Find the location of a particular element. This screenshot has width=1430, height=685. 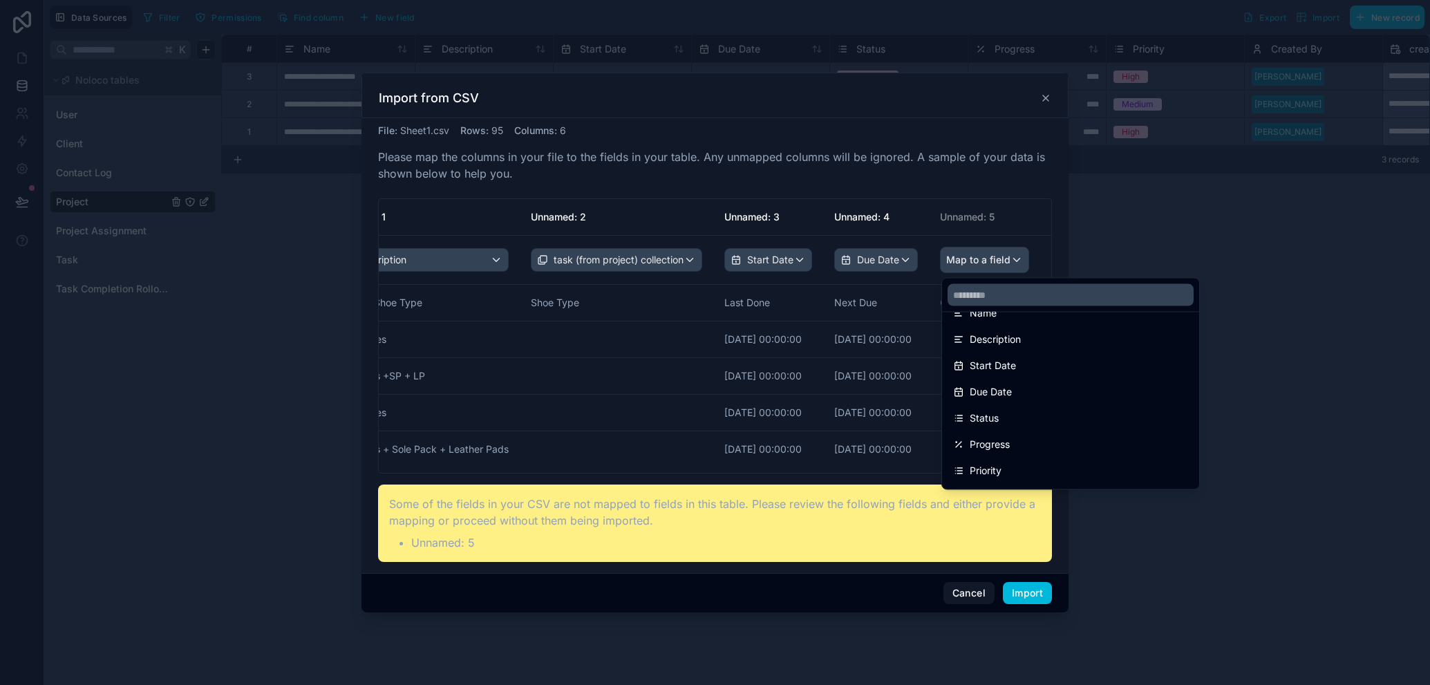

span: Created By is located at coordinates (995, 497).